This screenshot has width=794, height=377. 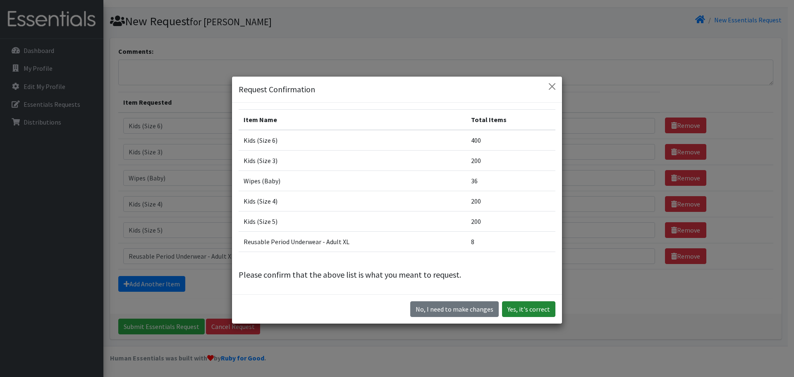 I want to click on td: Reusable Period Underwear - Adult XL, so click(x=352, y=242).